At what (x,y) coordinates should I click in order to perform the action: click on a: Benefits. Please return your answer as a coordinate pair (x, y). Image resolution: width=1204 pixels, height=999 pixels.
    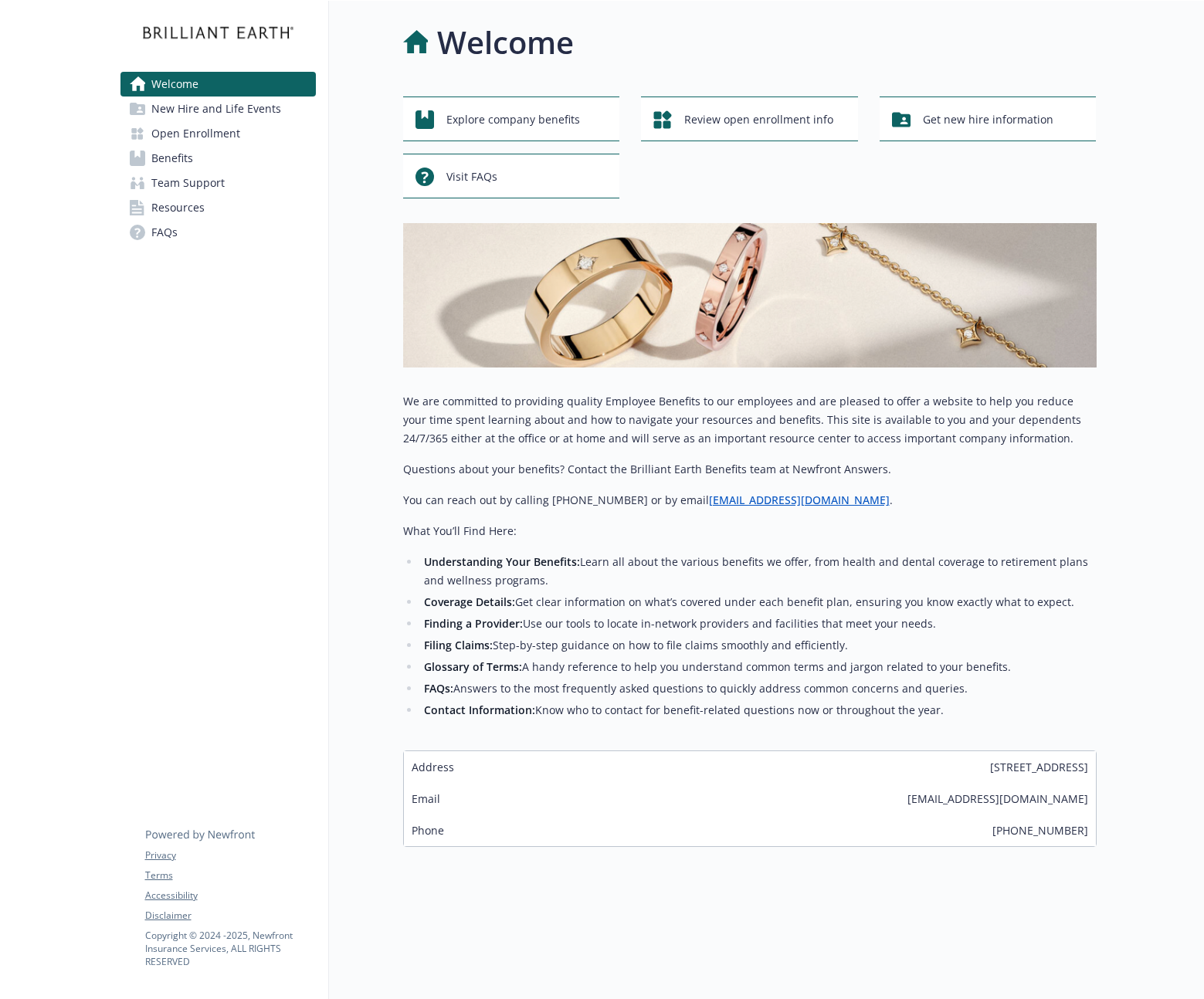
    Looking at the image, I should click on (217, 159).